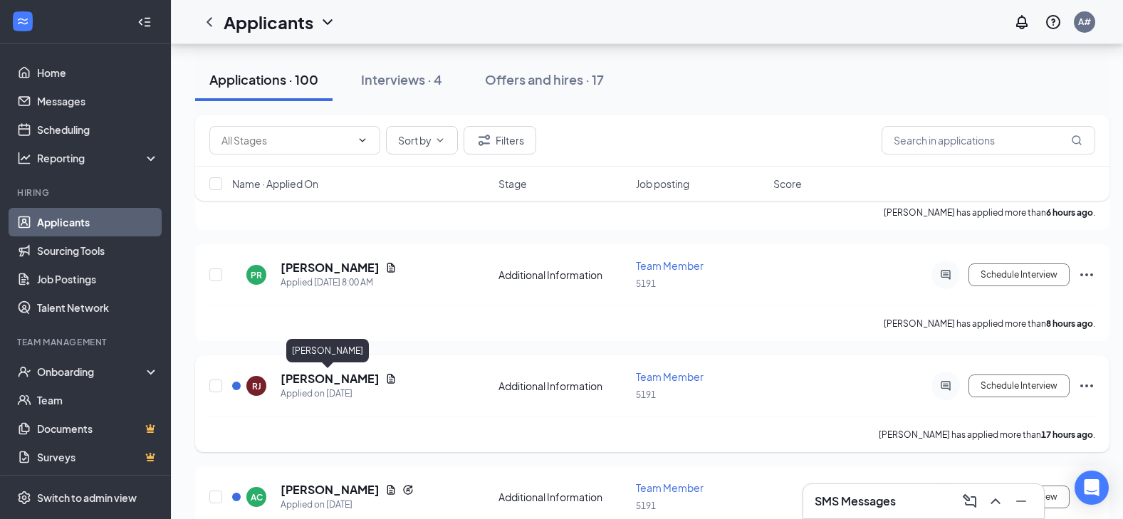 The width and height of the screenshot is (1123, 519). I want to click on svg: Reapply, so click(408, 490).